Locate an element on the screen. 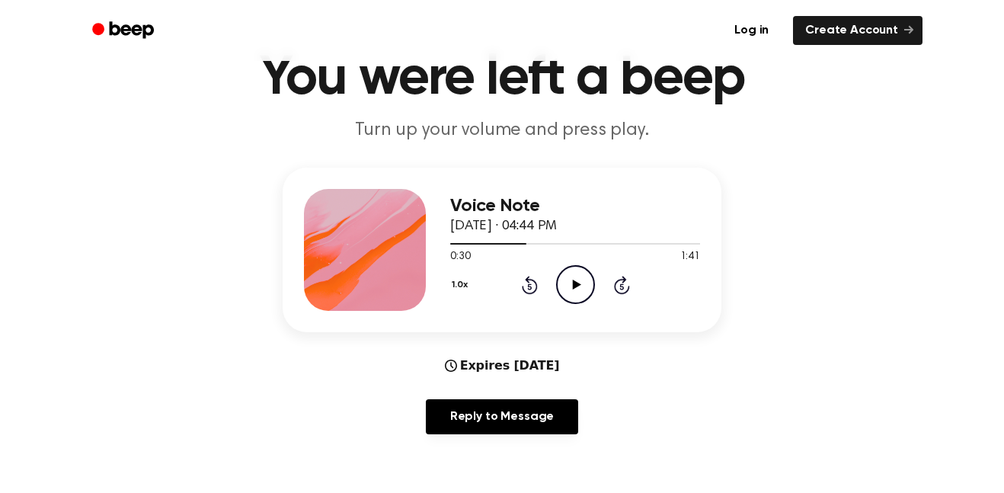  span: 1:41 is located at coordinates (690, 257).